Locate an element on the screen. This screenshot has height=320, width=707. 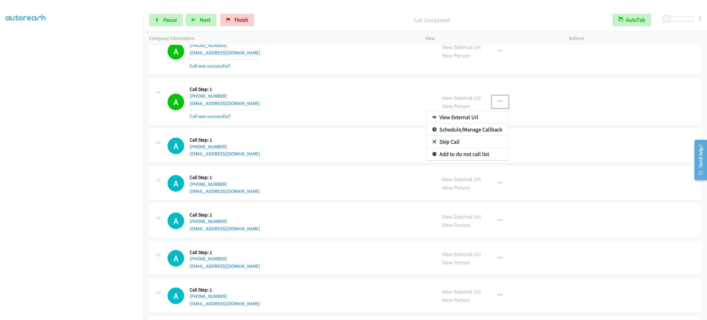
a: Schedule/Manage Callback is located at coordinates (468, 130).